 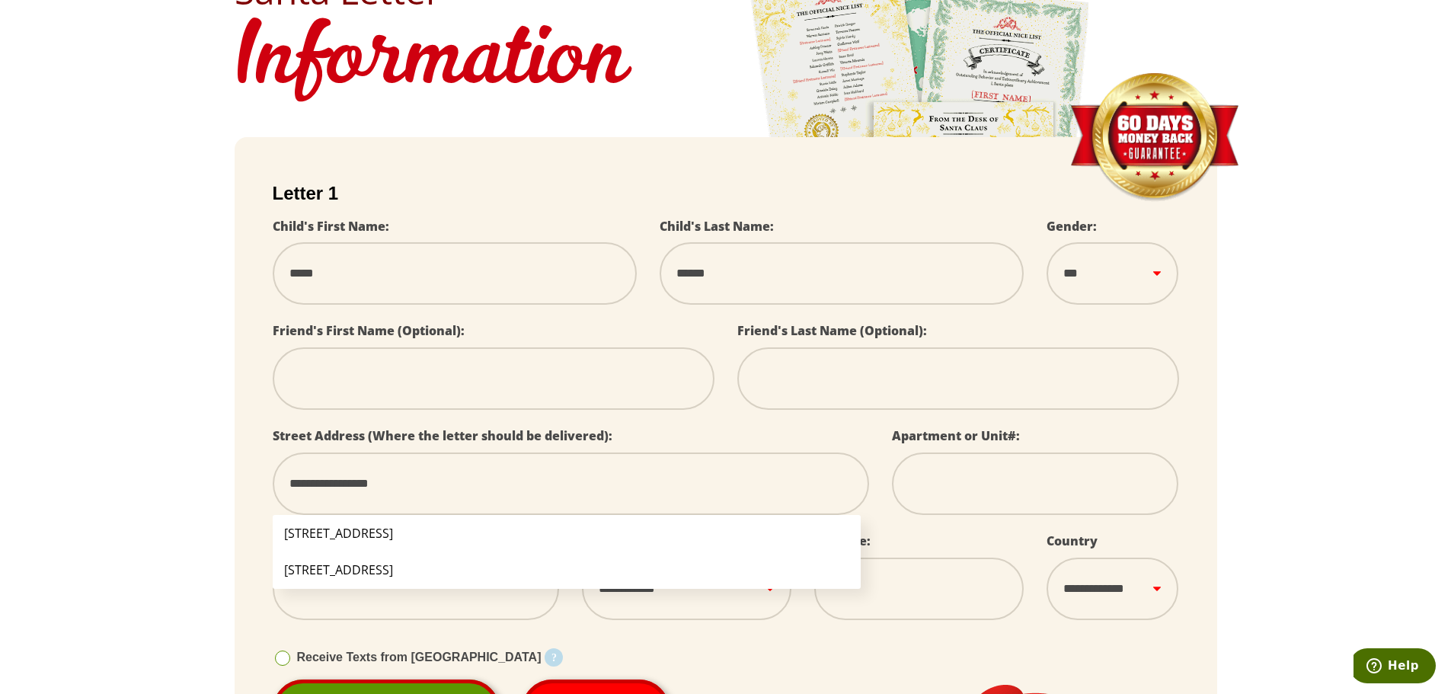 What do you see at coordinates (717, 226) in the screenshot?
I see `label: Child's Last Name:` at bounding box center [717, 226].